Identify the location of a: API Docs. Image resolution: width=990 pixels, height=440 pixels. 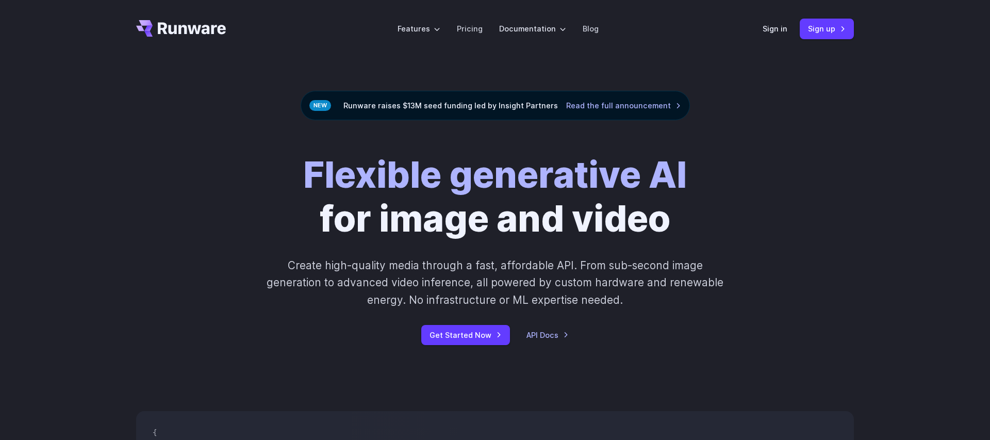
(547, 335).